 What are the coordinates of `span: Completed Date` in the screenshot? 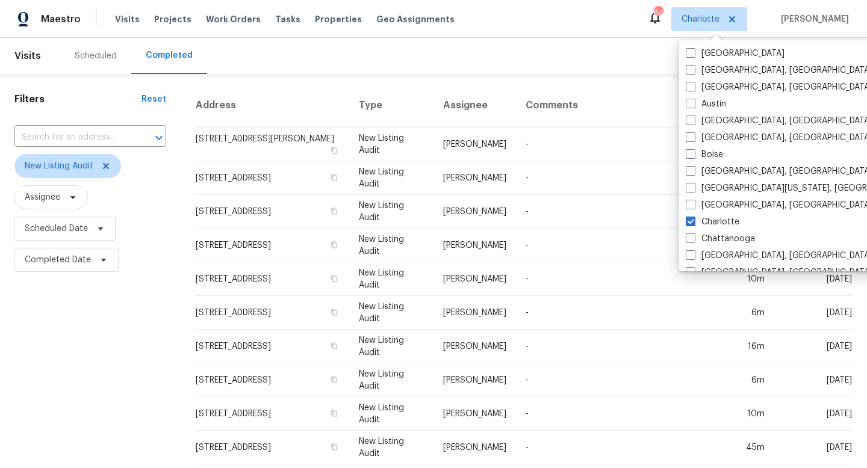 It's located at (58, 260).